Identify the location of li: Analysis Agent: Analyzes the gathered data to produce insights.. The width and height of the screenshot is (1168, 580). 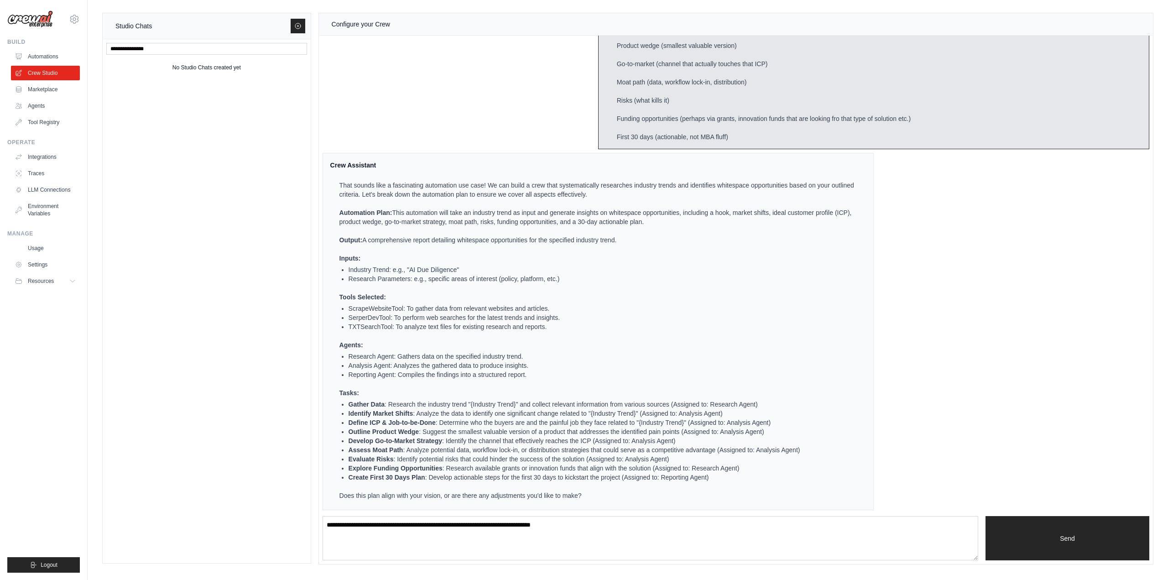
(602, 366).